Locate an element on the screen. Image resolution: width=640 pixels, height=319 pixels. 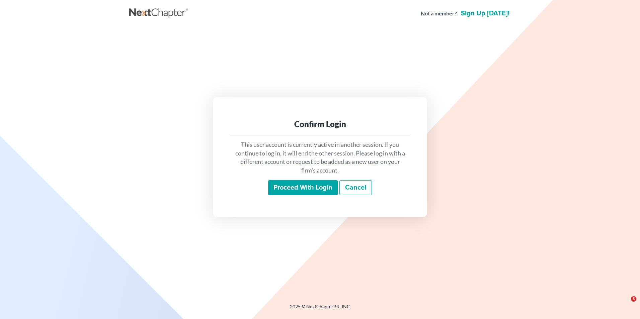
strong: Not a member? is located at coordinates (439, 13).